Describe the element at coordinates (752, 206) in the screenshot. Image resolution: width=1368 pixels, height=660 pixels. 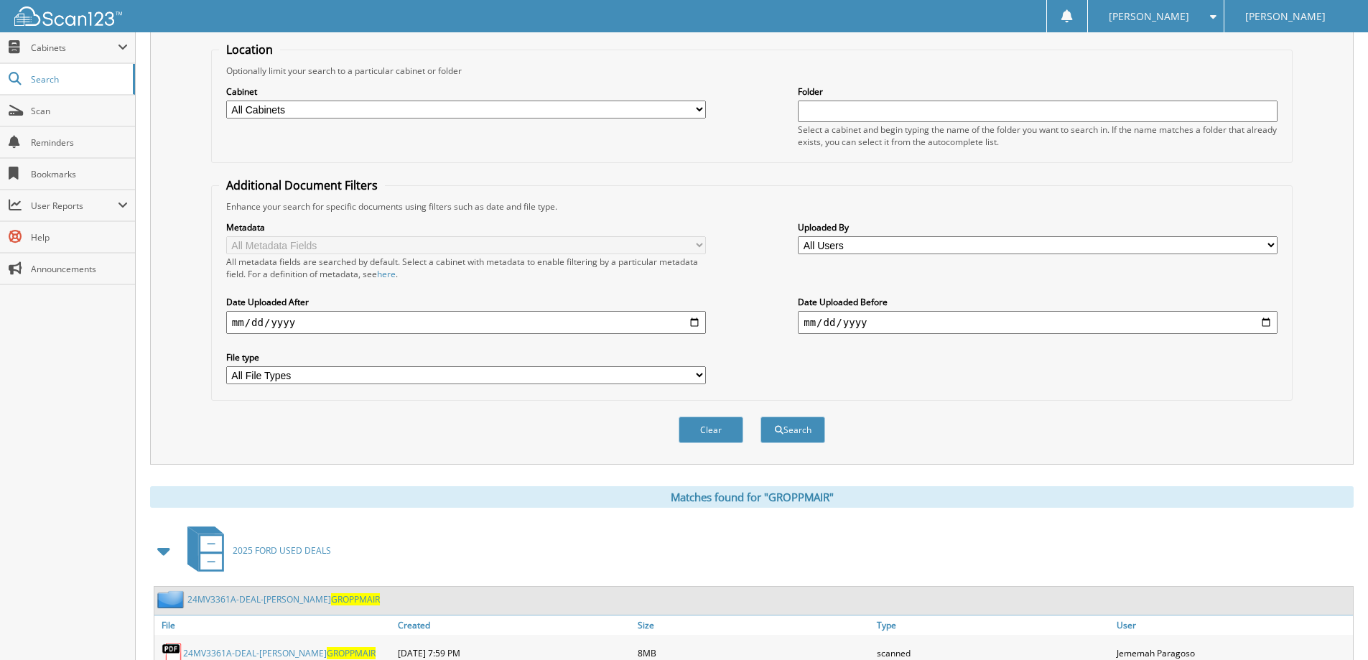
I see `div: Enhance your search for specific documents using filters such as date and file type.` at that location.